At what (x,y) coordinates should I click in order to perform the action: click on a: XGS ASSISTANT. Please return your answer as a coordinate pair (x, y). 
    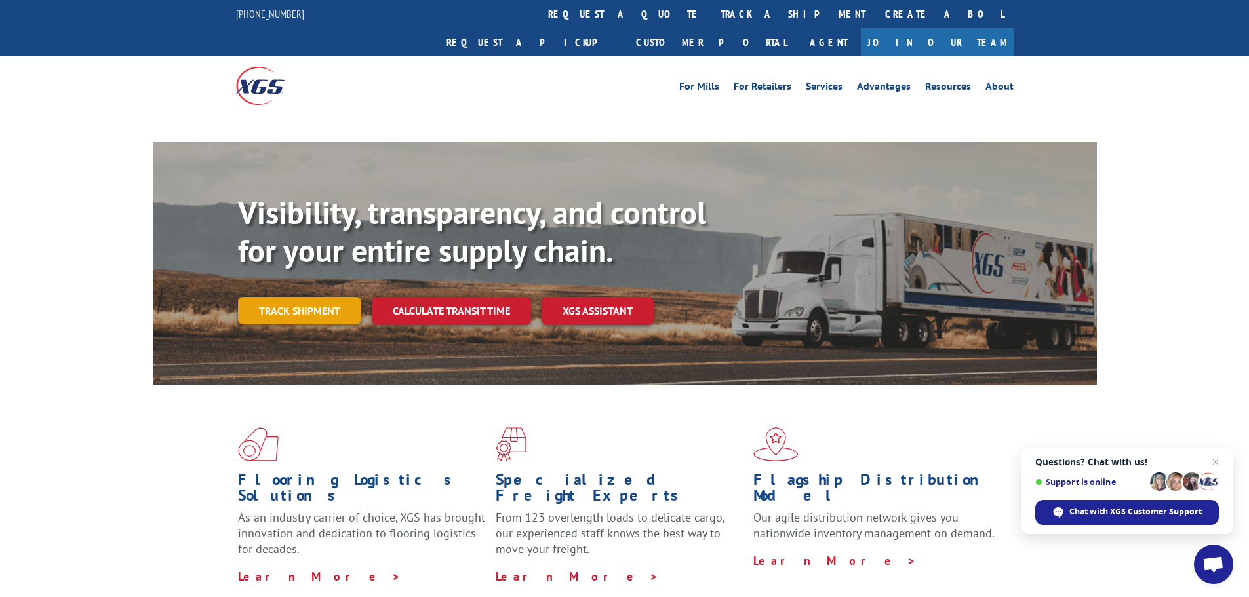
    Looking at the image, I should click on (597, 311).